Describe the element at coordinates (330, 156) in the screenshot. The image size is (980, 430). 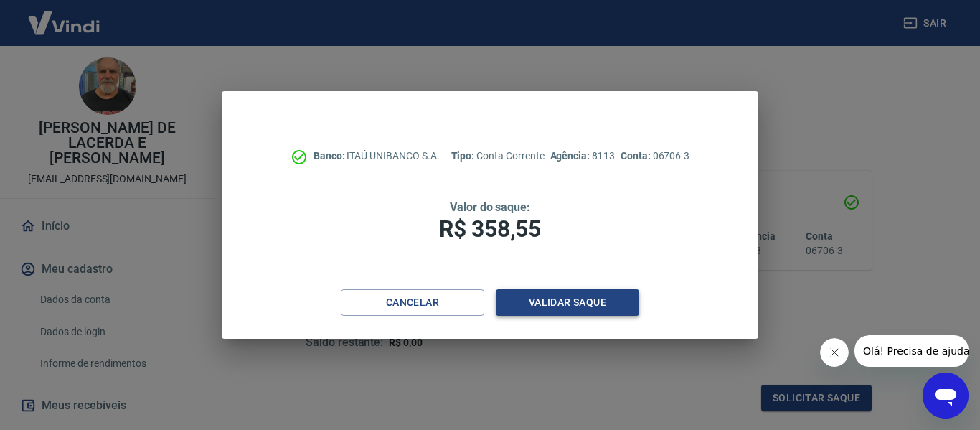
I see `span: Banco:` at that location.